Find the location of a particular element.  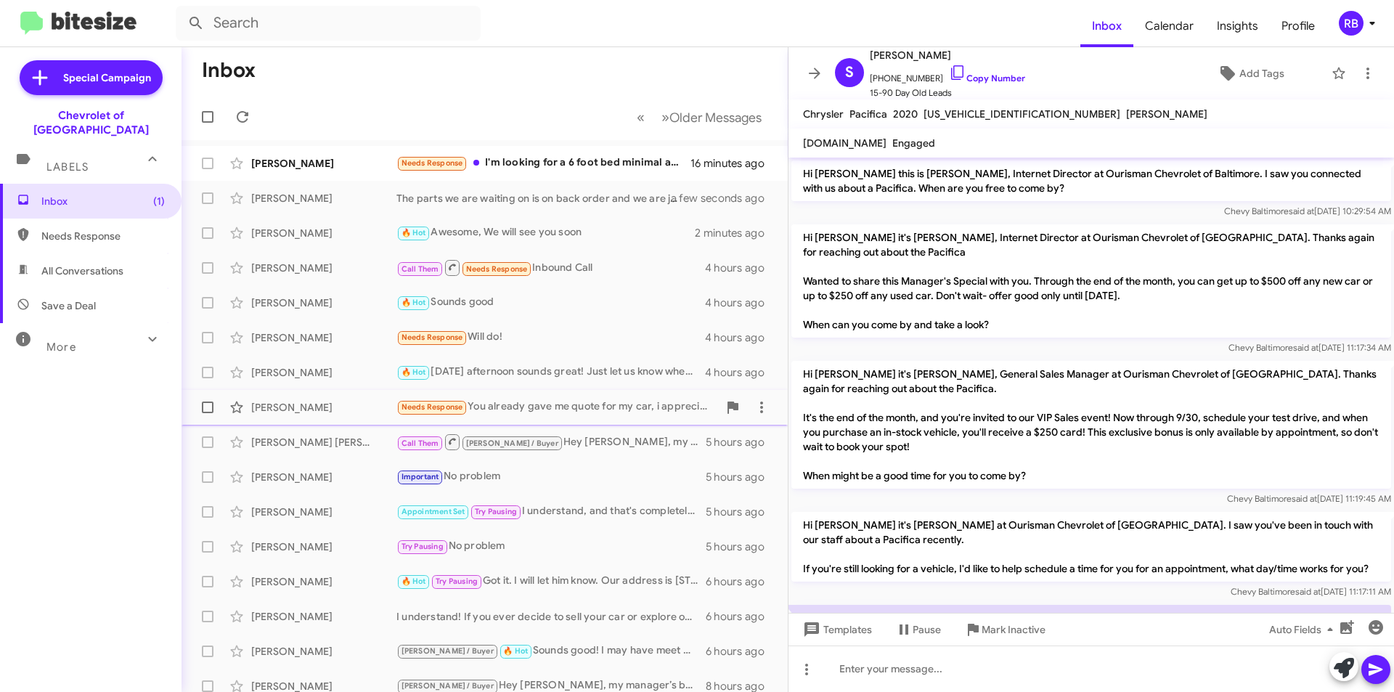

div: Inbound Call is located at coordinates (550, 267).